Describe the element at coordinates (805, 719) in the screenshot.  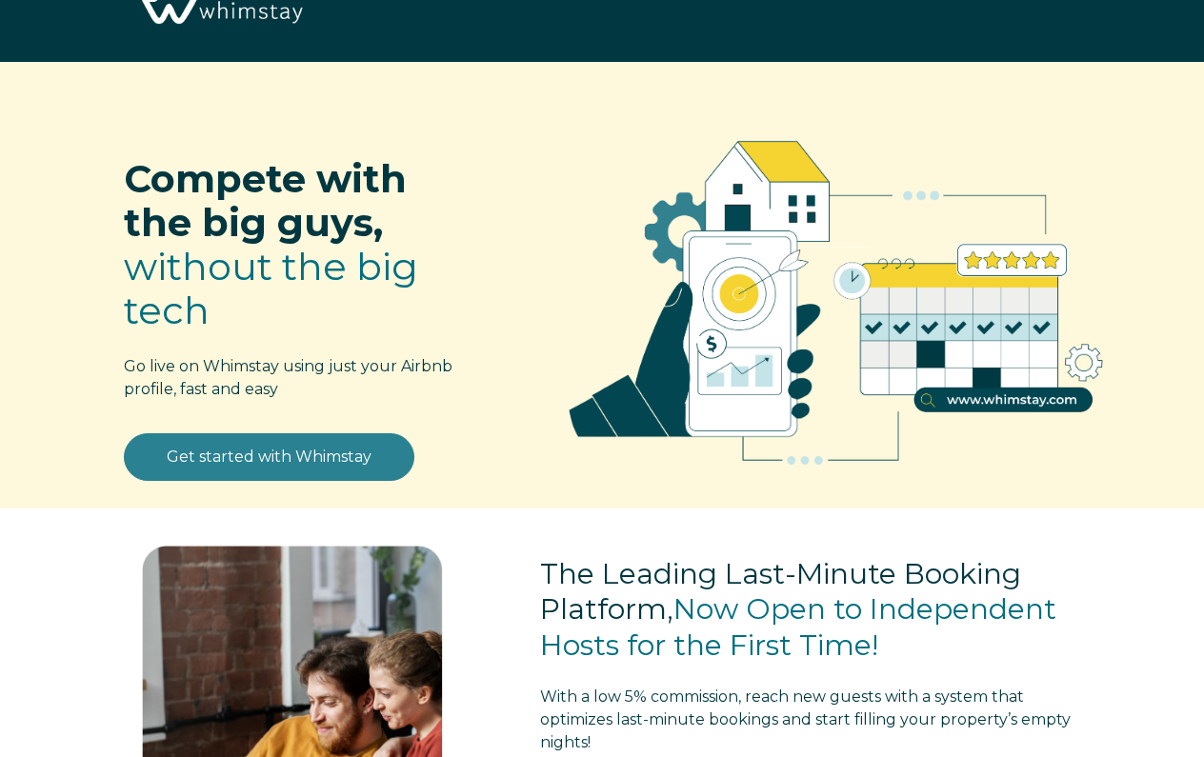
I see `span: tart filling your property’s empty nights!` at that location.